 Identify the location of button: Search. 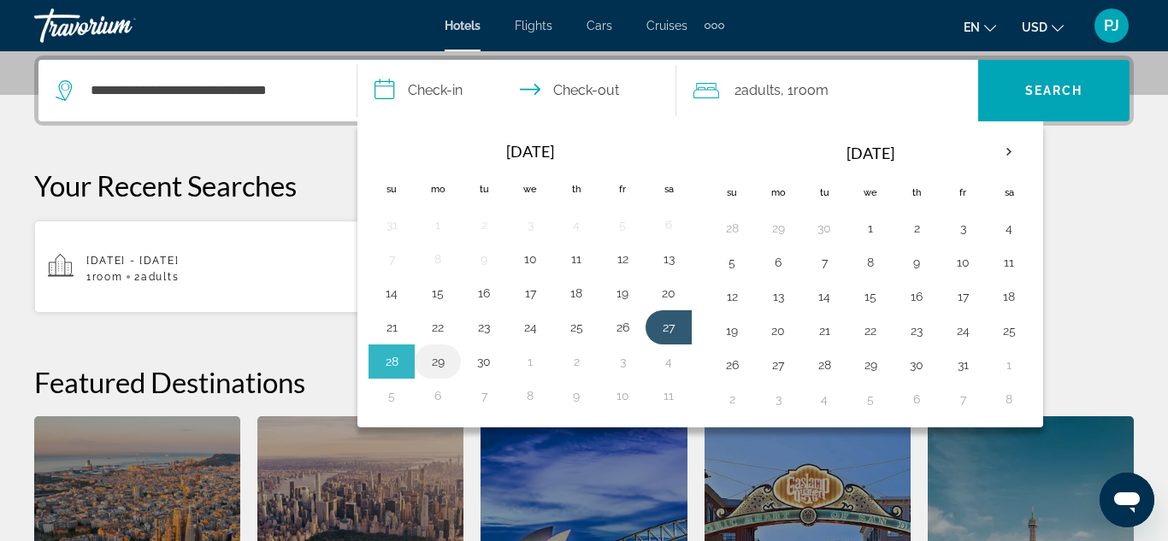
(1053, 91).